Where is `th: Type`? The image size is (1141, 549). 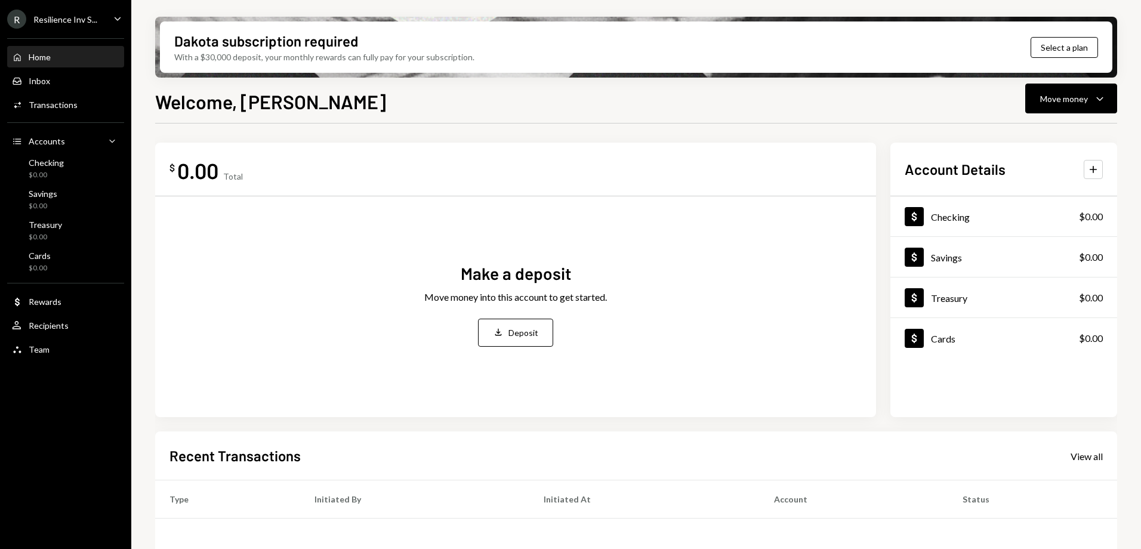 th: Type is located at coordinates (227, 499).